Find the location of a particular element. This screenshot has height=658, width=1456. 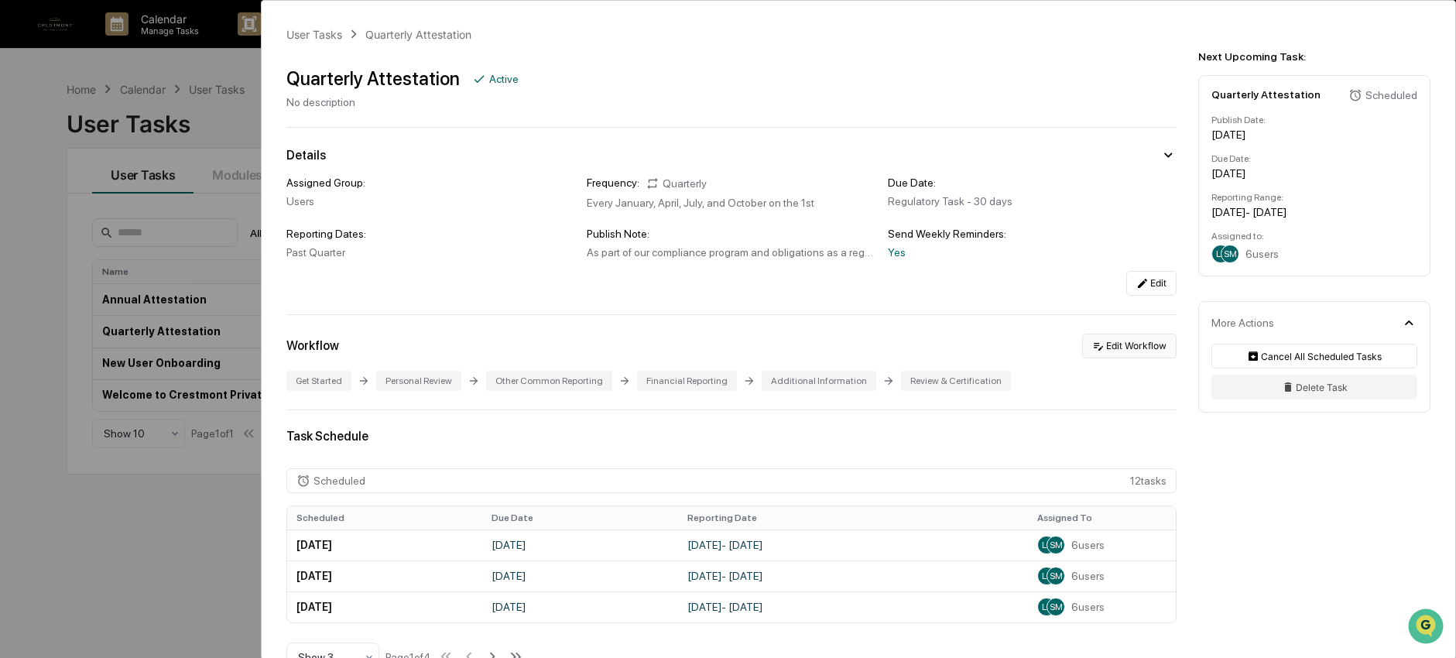

div: Financial Reporting is located at coordinates (687, 381).